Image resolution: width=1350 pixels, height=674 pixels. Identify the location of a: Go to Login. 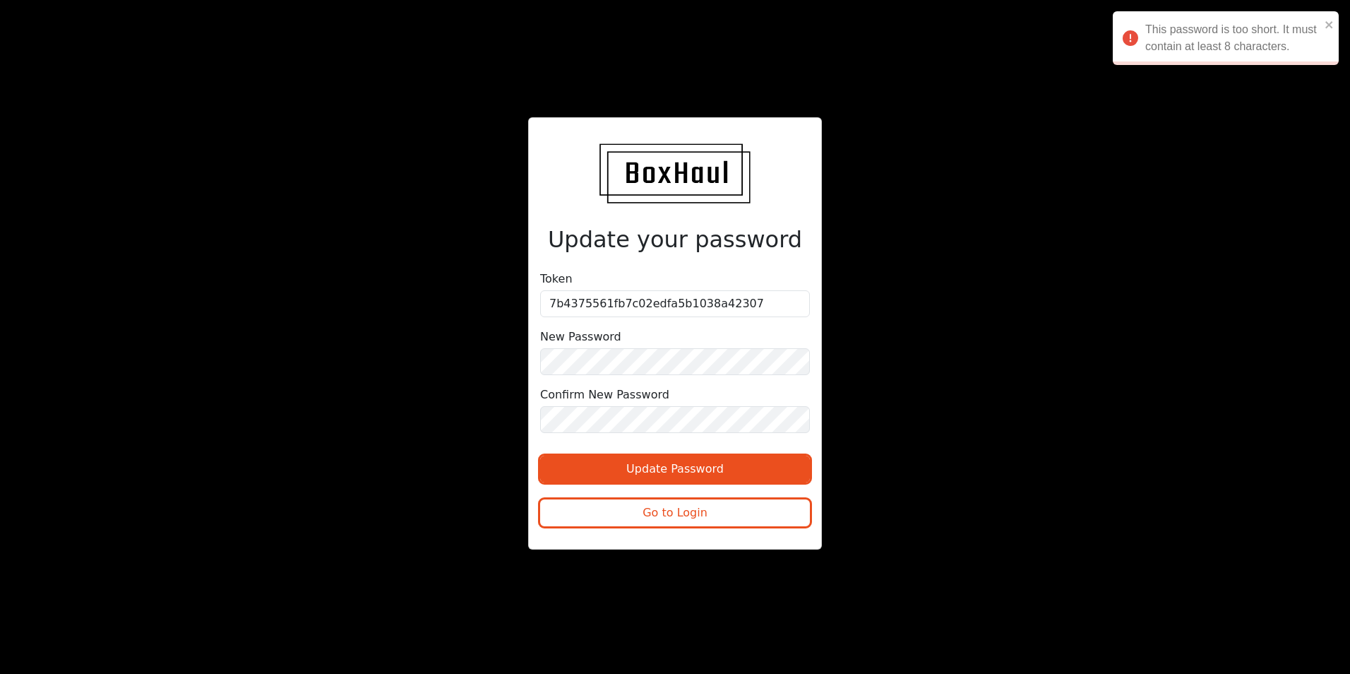
(675, 514).